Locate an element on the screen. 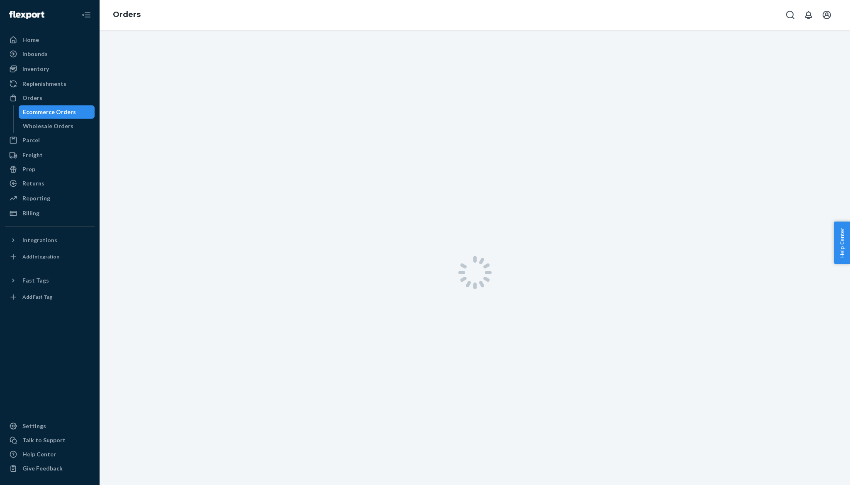 Image resolution: width=850 pixels, height=485 pixels. div: Wholesale Orders is located at coordinates (48, 126).